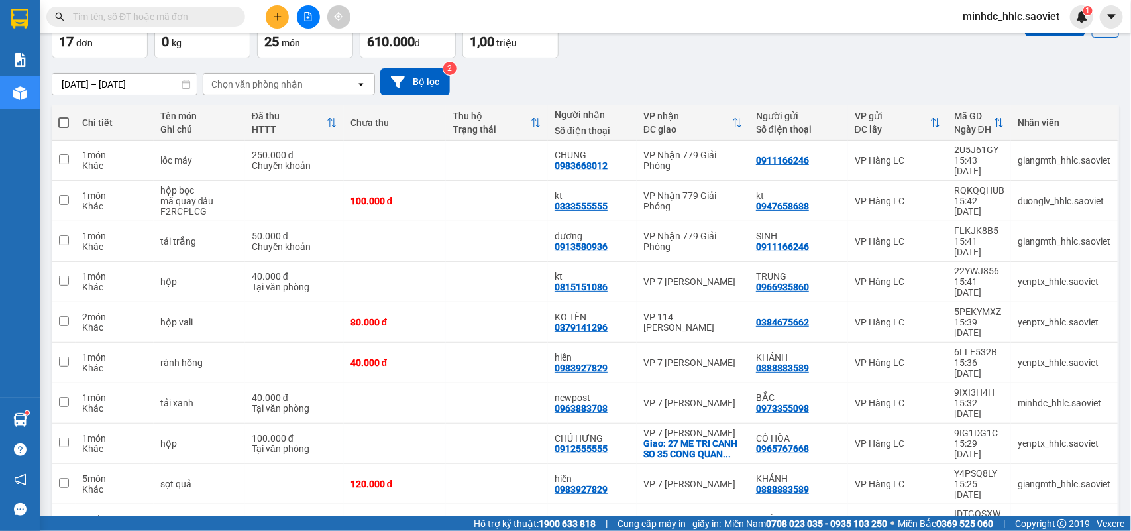  I want to click on div: RQKQQHUB, so click(980, 190).